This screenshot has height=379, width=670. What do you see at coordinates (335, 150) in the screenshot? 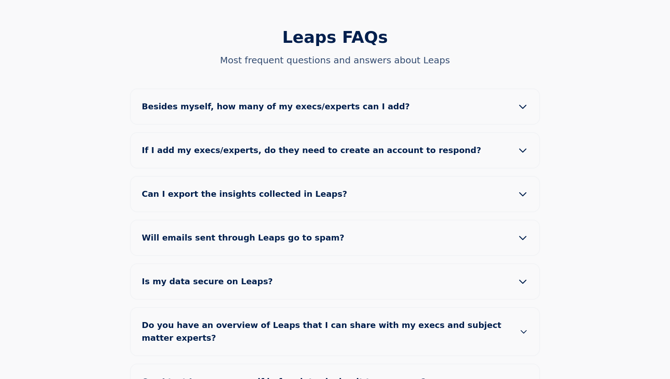
I see `button: If I add my execs/experts, do they need to create an account to respond?` at bounding box center [335, 150].